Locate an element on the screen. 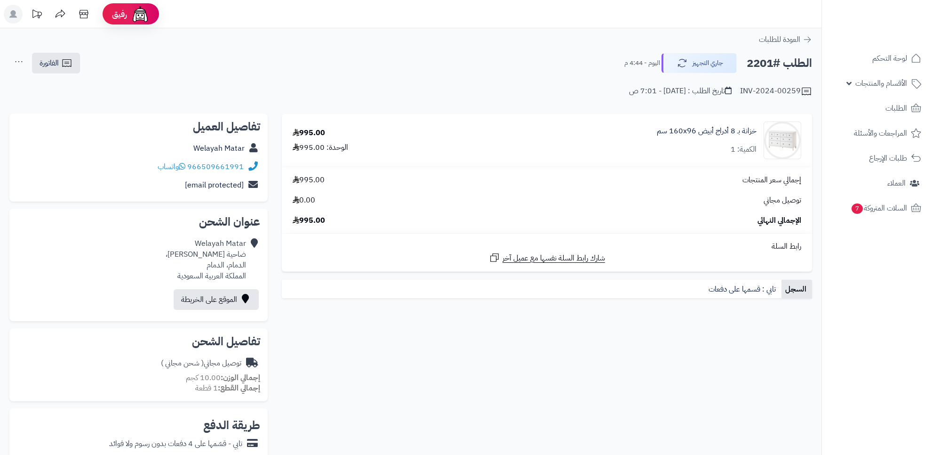 The height and width of the screenshot is (455, 932). strong: إجمالي الوزن: is located at coordinates (240, 377).